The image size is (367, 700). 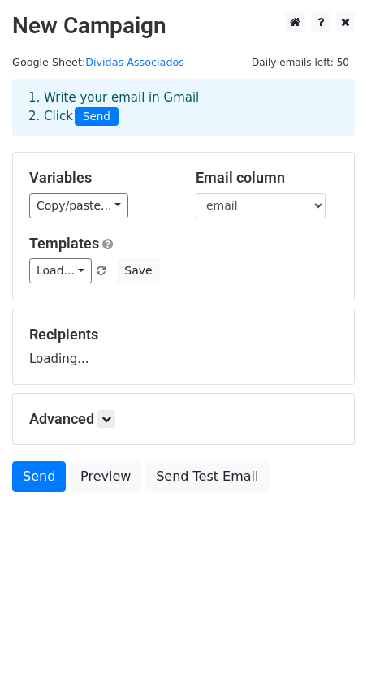 What do you see at coordinates (100, 178) in the screenshot?
I see `h5: Variables` at bounding box center [100, 178].